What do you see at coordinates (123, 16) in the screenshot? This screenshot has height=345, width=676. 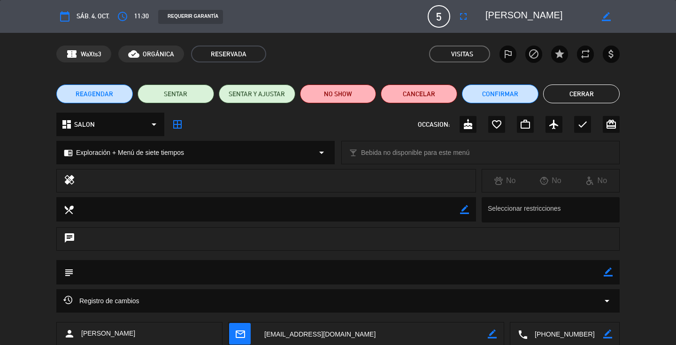 I see `button: access_time` at bounding box center [123, 16].